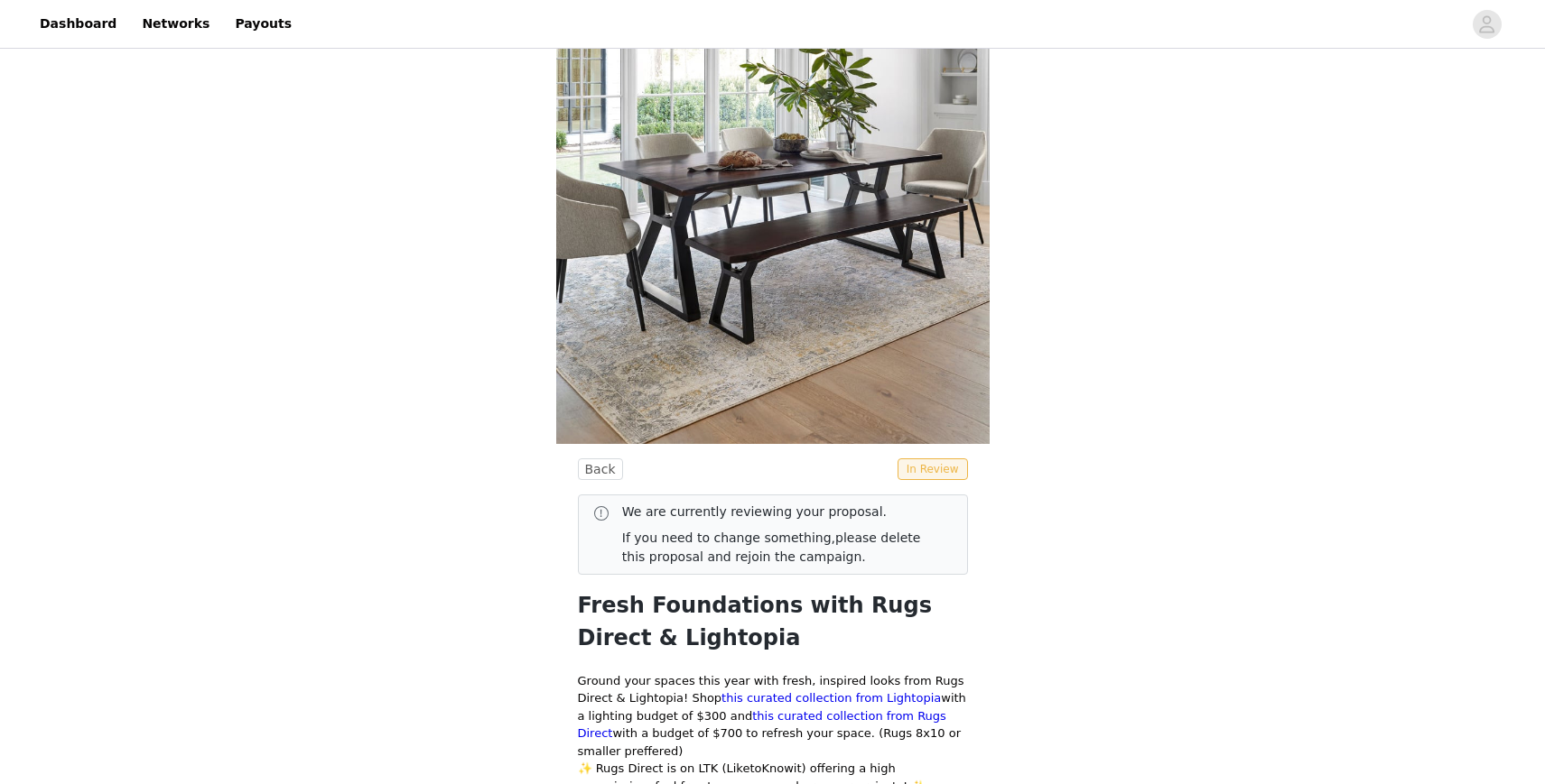 The image size is (1545, 784). Describe the element at coordinates (772, 622) in the screenshot. I see `h1: Fresh Foundations with Rugs Direct & Lightopia` at that location.